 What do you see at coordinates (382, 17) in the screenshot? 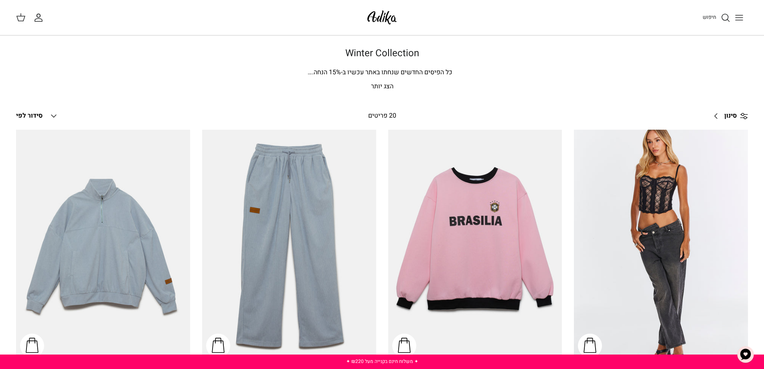
I see `a: Adika IL` at bounding box center [382, 17].